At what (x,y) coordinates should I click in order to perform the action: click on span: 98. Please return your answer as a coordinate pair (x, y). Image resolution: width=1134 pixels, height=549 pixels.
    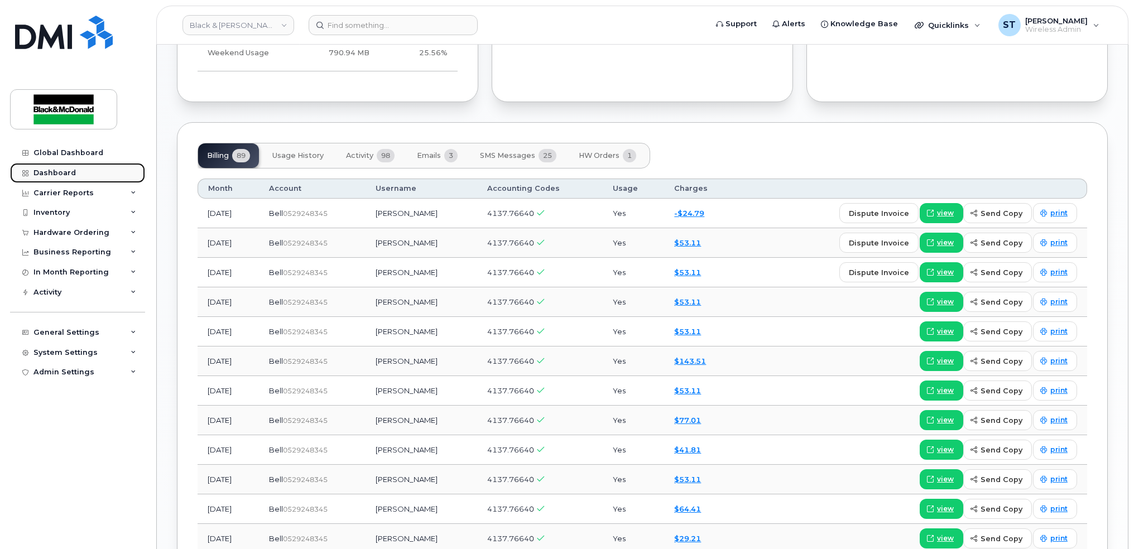
    Looking at the image, I should click on (386, 156).